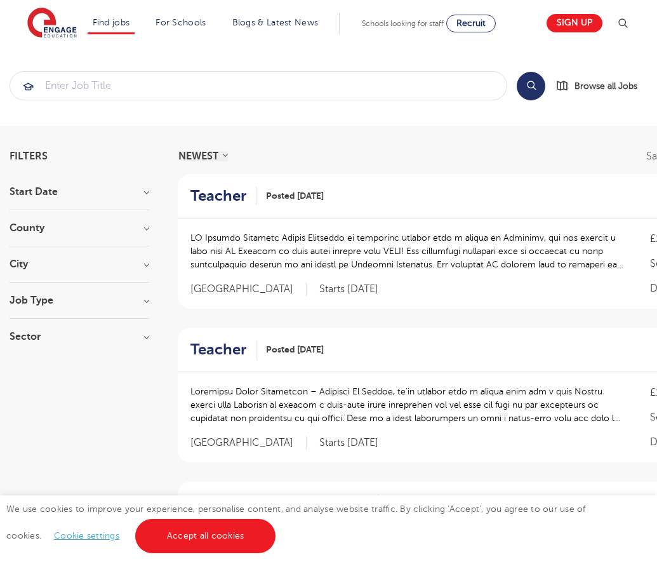  What do you see at coordinates (79, 300) in the screenshot?
I see `h3: Job Type` at bounding box center [79, 300].